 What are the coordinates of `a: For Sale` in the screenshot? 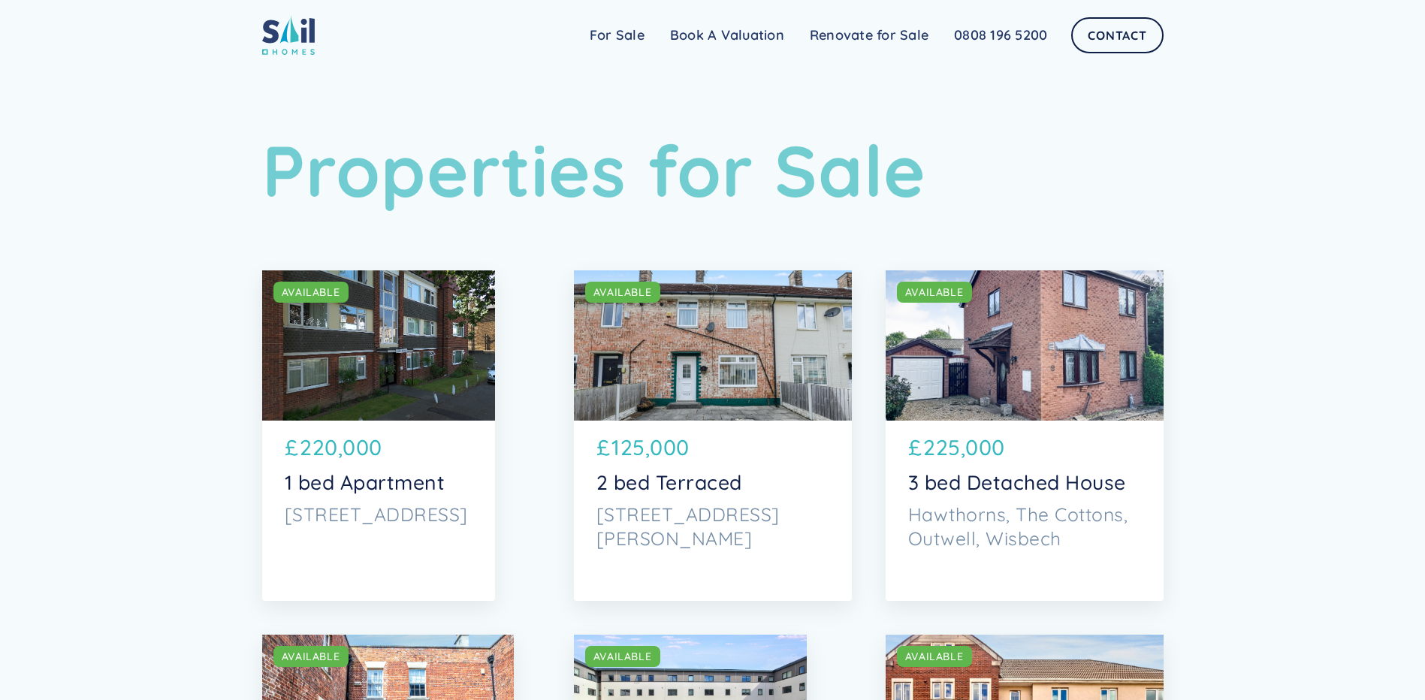 It's located at (617, 35).